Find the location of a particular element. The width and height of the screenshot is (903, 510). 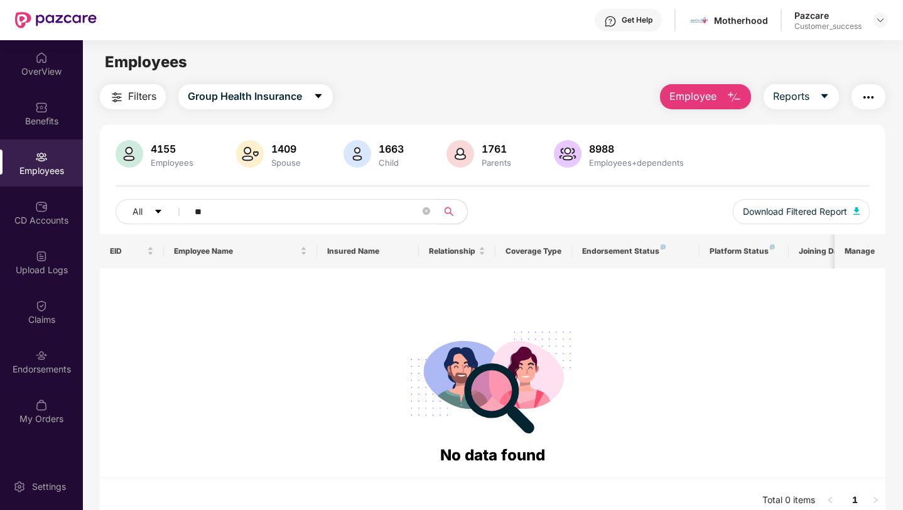

div: Platform Status is located at coordinates (744, 251).